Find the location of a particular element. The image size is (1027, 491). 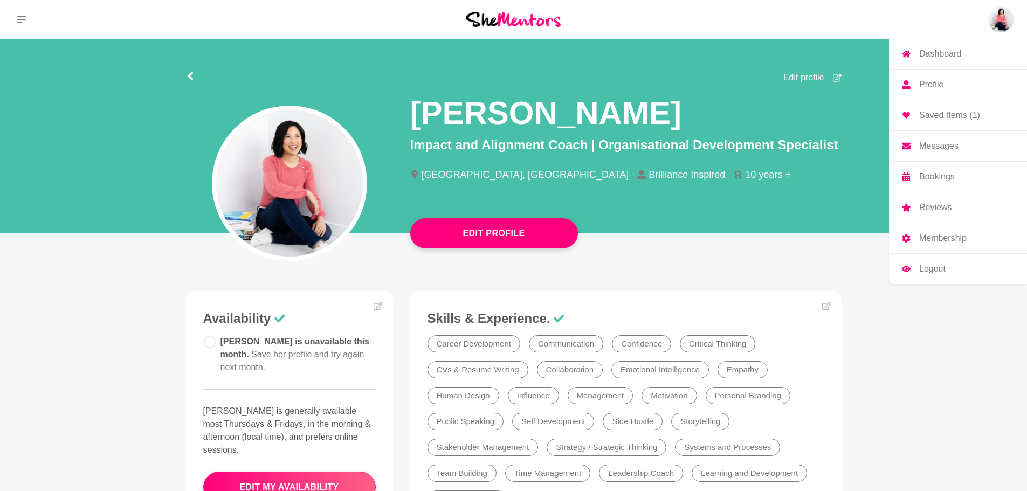

p: Profile is located at coordinates (931, 85).